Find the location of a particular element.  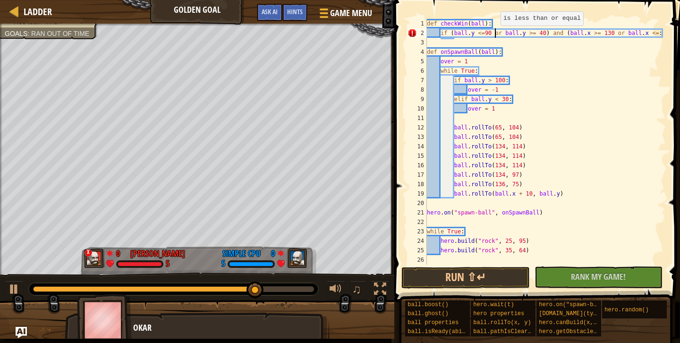

span: hero properties is located at coordinates (499, 314).